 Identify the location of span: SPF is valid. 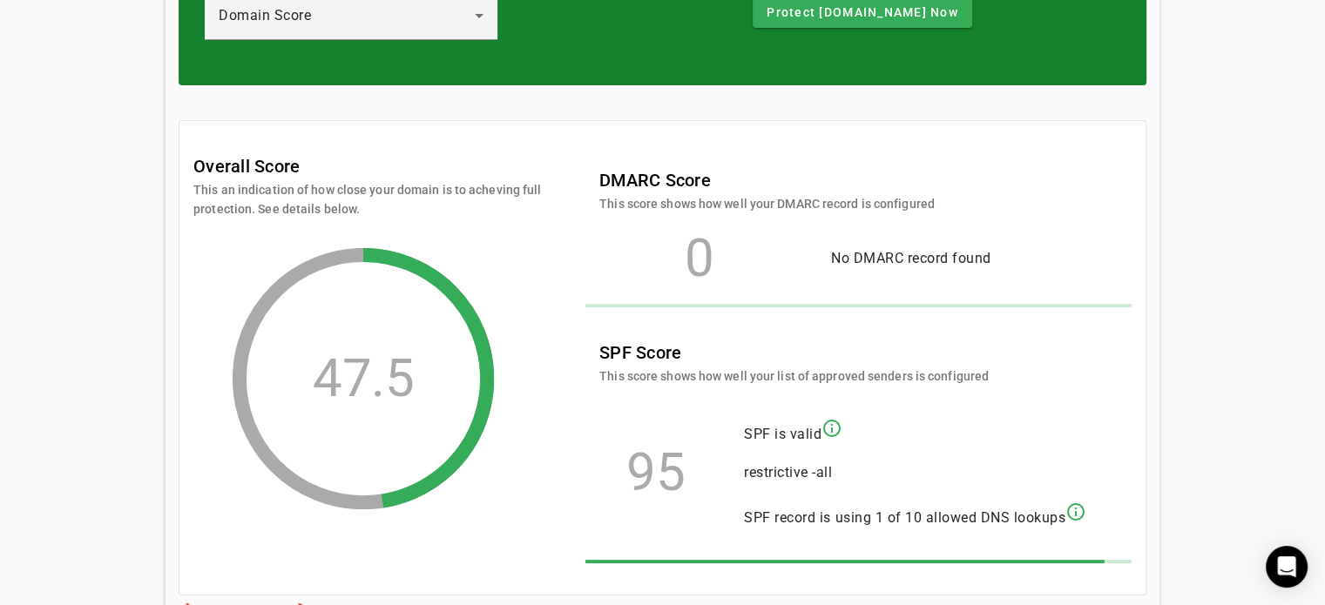
(782, 434).